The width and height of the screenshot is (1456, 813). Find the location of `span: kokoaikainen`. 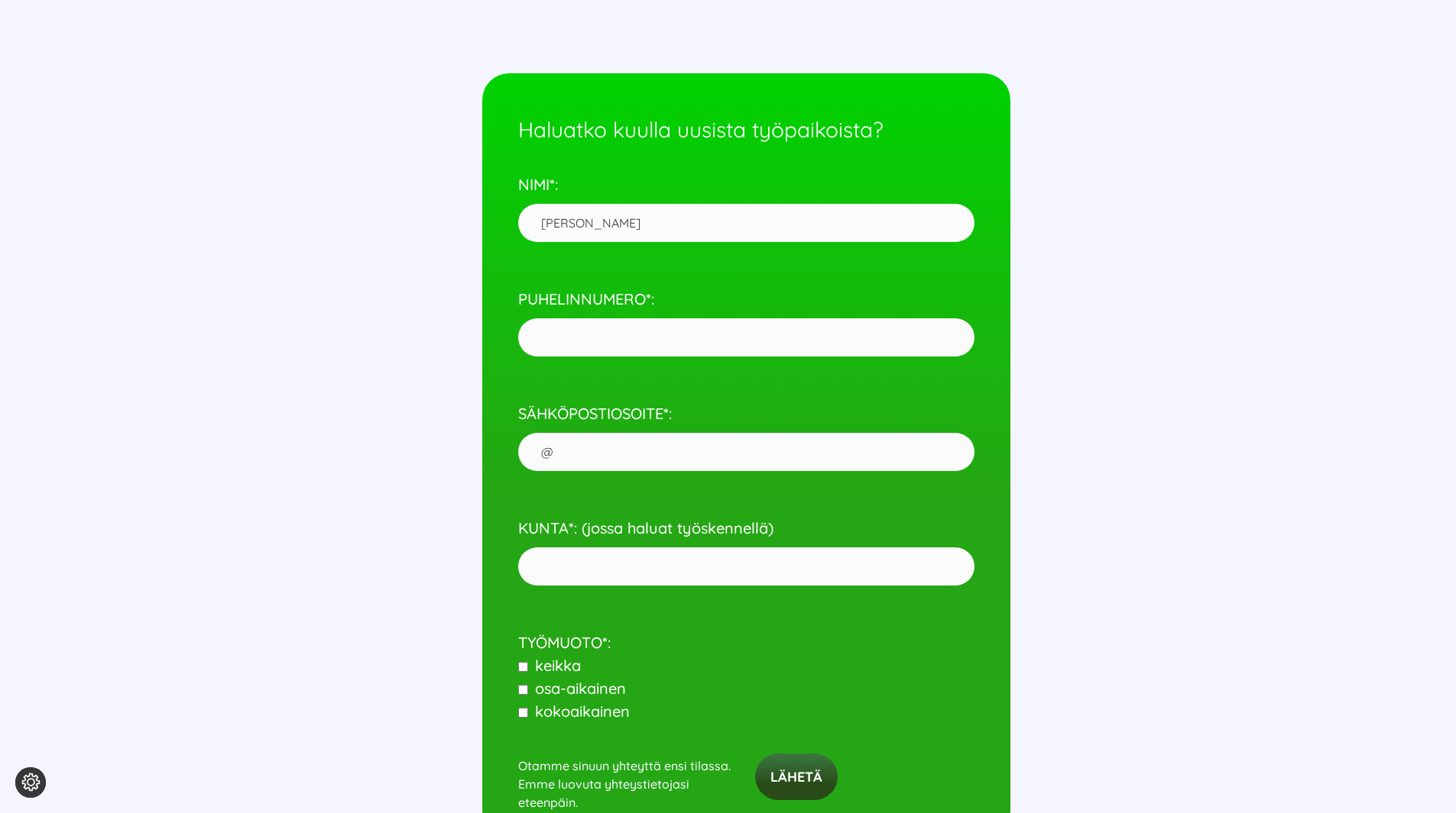

span: kokoaikainen is located at coordinates (580, 711).